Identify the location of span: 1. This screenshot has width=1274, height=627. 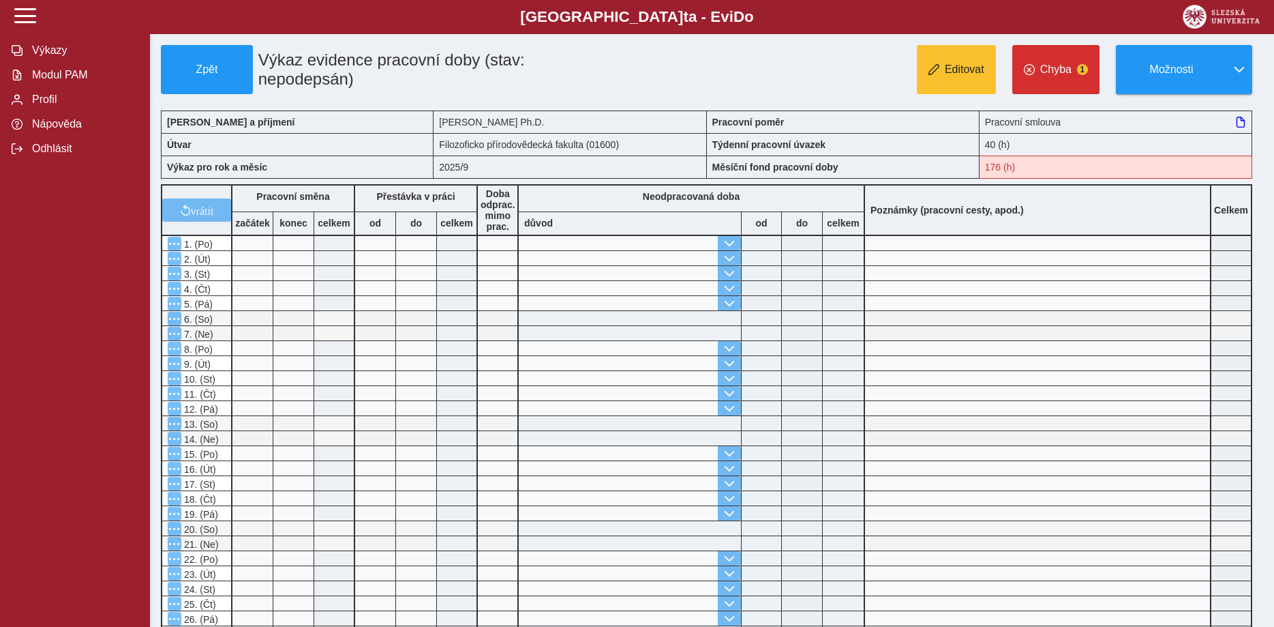
(1083, 70).